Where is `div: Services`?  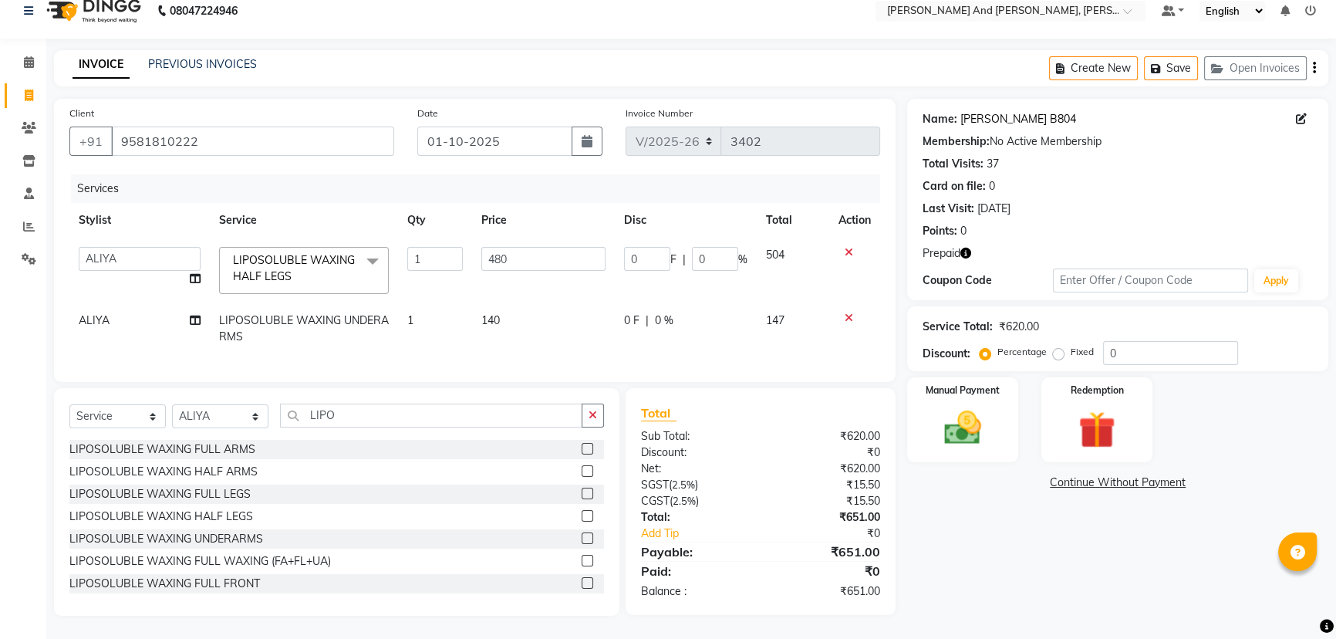
div: Services is located at coordinates (481, 188).